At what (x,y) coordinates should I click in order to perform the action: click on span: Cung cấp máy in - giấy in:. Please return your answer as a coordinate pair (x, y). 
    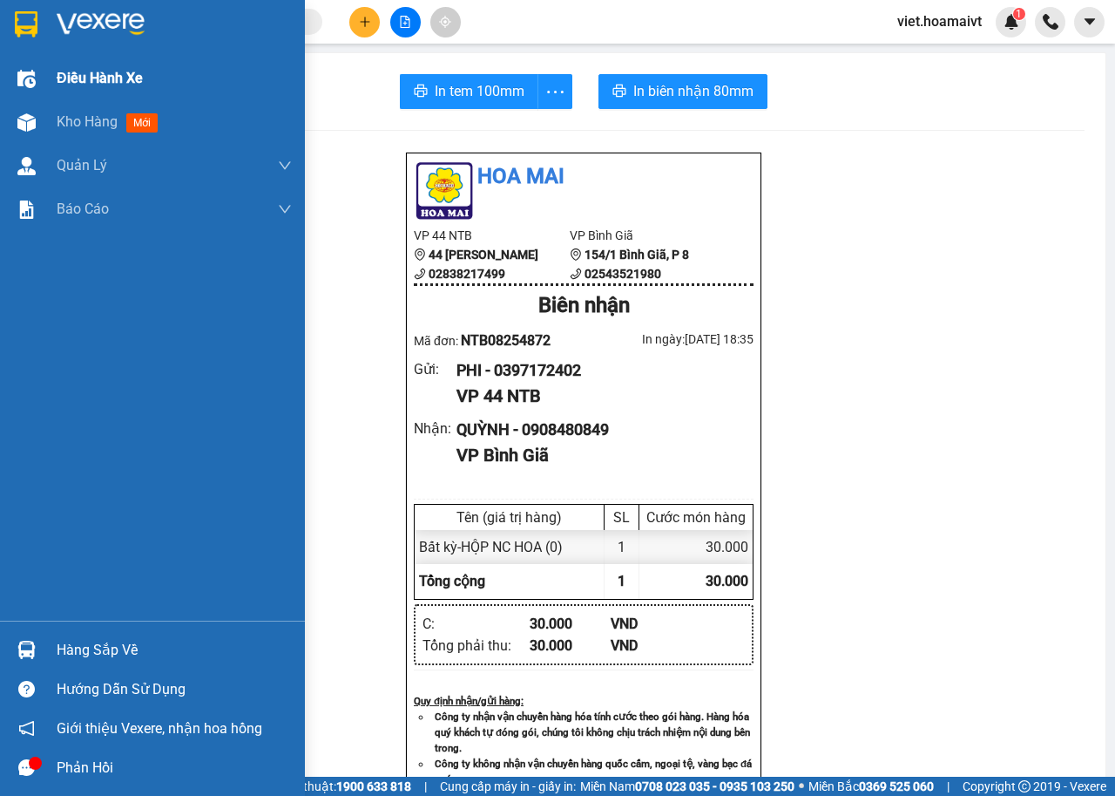
    Looking at the image, I should click on (508, 786).